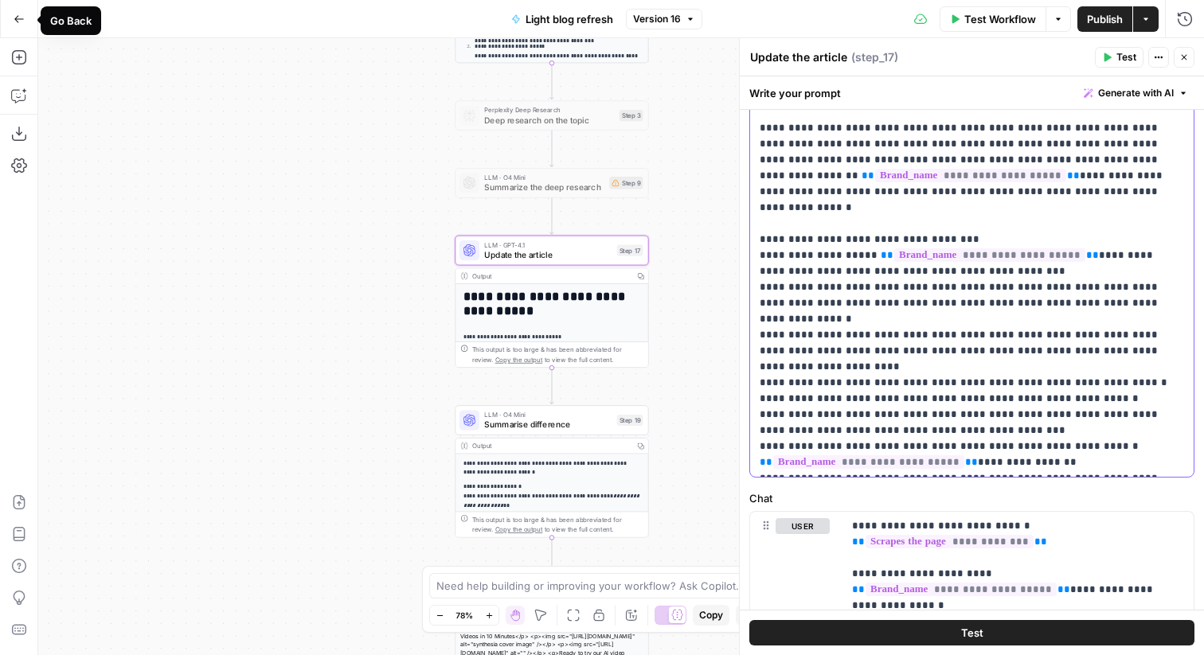 The height and width of the screenshot is (655, 1204). I want to click on span: Deep research on the topic, so click(549, 120).